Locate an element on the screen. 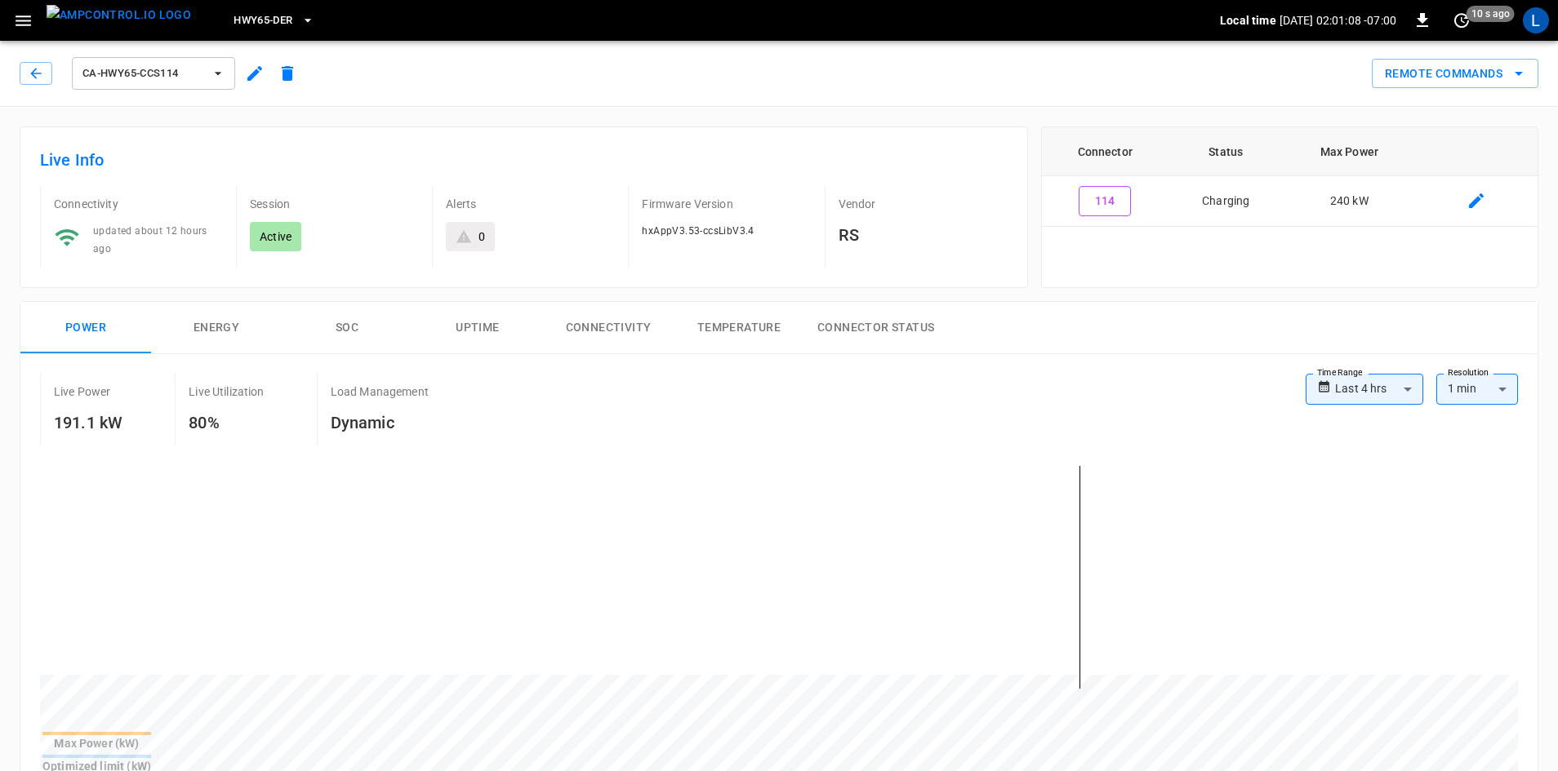  td: Charging is located at coordinates (1225, 202).